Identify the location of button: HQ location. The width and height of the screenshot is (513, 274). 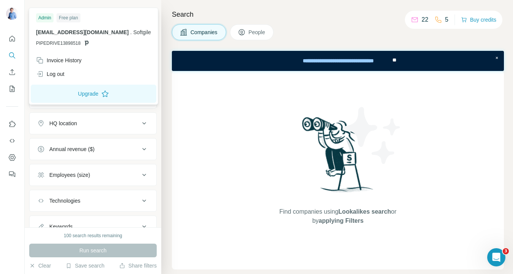
(93, 123).